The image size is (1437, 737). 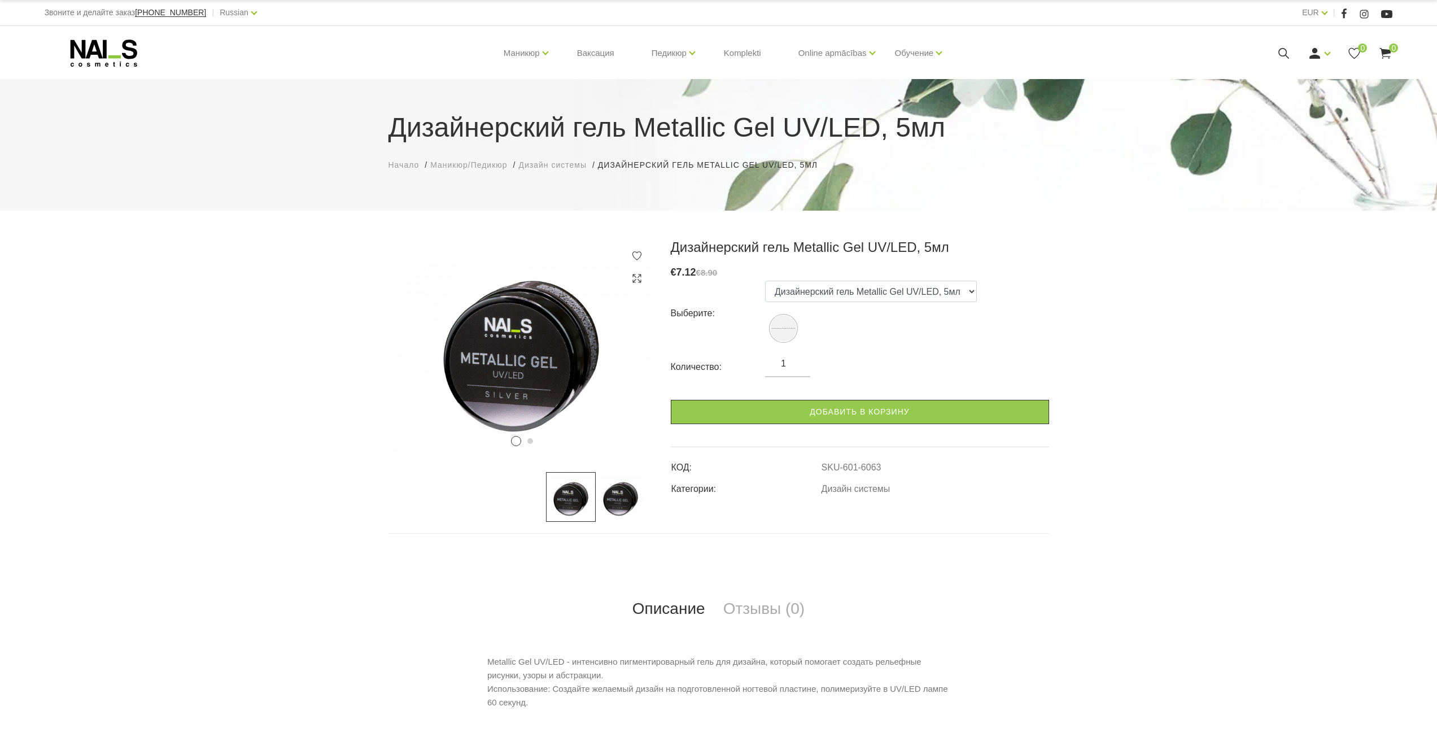 What do you see at coordinates (746, 485) in the screenshot?
I see `td: Категории:` at bounding box center [746, 485].